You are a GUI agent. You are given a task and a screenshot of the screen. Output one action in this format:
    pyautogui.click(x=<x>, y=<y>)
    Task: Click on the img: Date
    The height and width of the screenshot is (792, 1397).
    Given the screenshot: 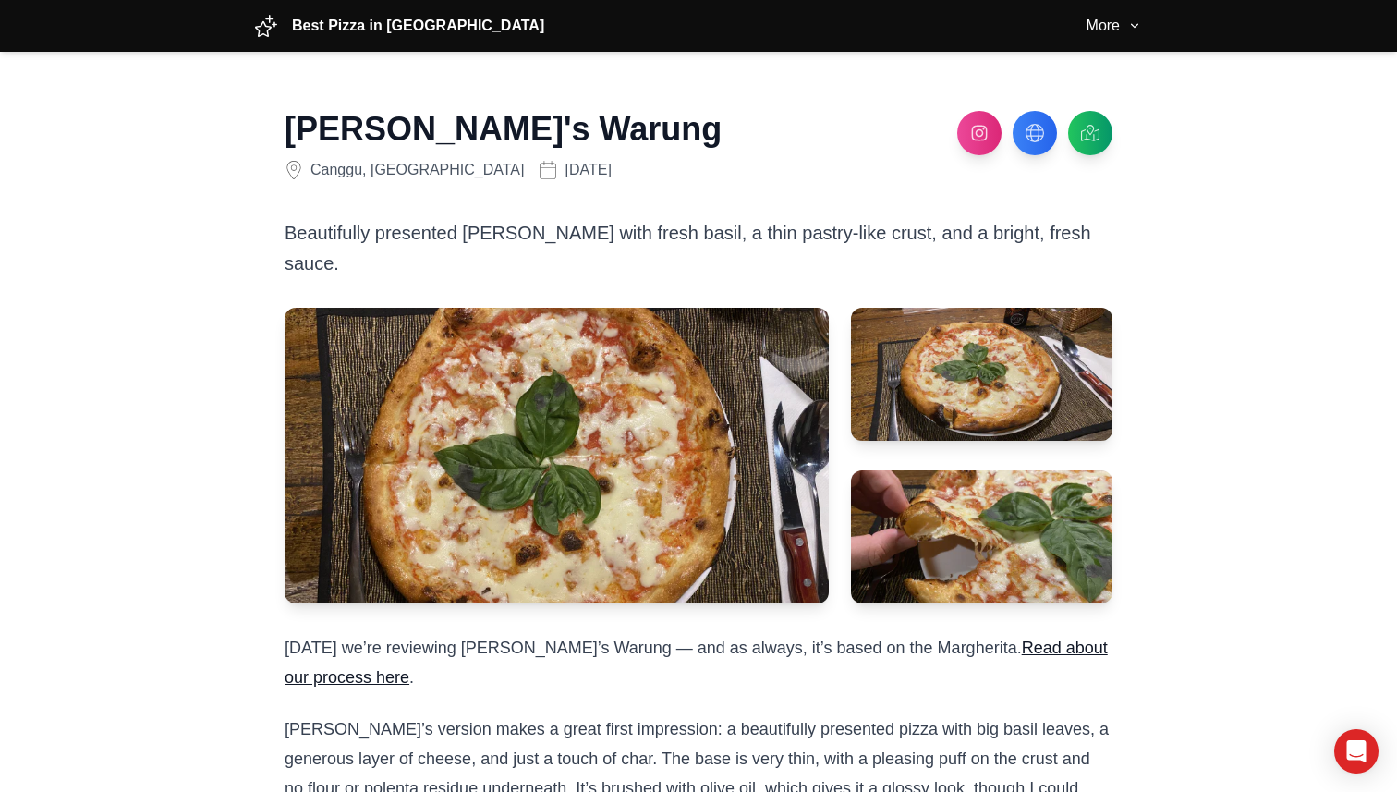 What is the action you would take?
    pyautogui.click(x=548, y=170)
    